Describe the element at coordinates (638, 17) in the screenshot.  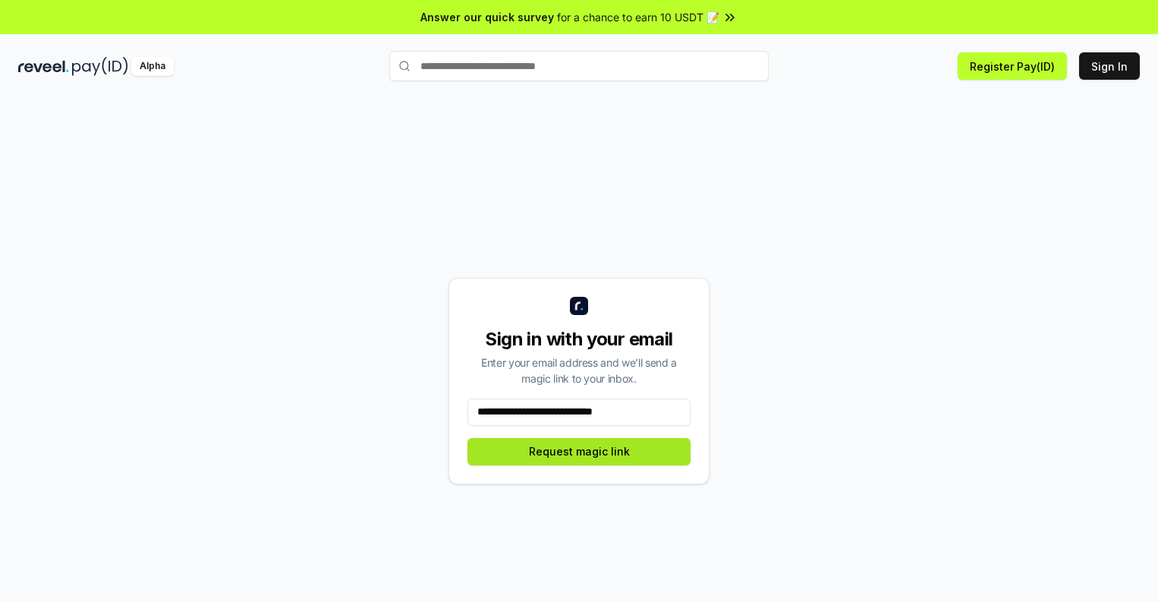
I see `span: for a chance to earn 10 USDT 📝` at that location.